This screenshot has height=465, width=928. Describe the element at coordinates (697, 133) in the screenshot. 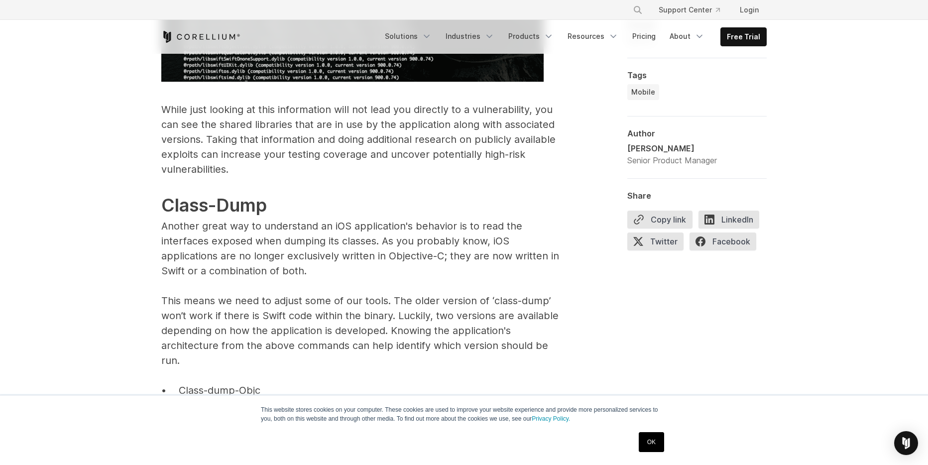

I see `div: Author` at that location.